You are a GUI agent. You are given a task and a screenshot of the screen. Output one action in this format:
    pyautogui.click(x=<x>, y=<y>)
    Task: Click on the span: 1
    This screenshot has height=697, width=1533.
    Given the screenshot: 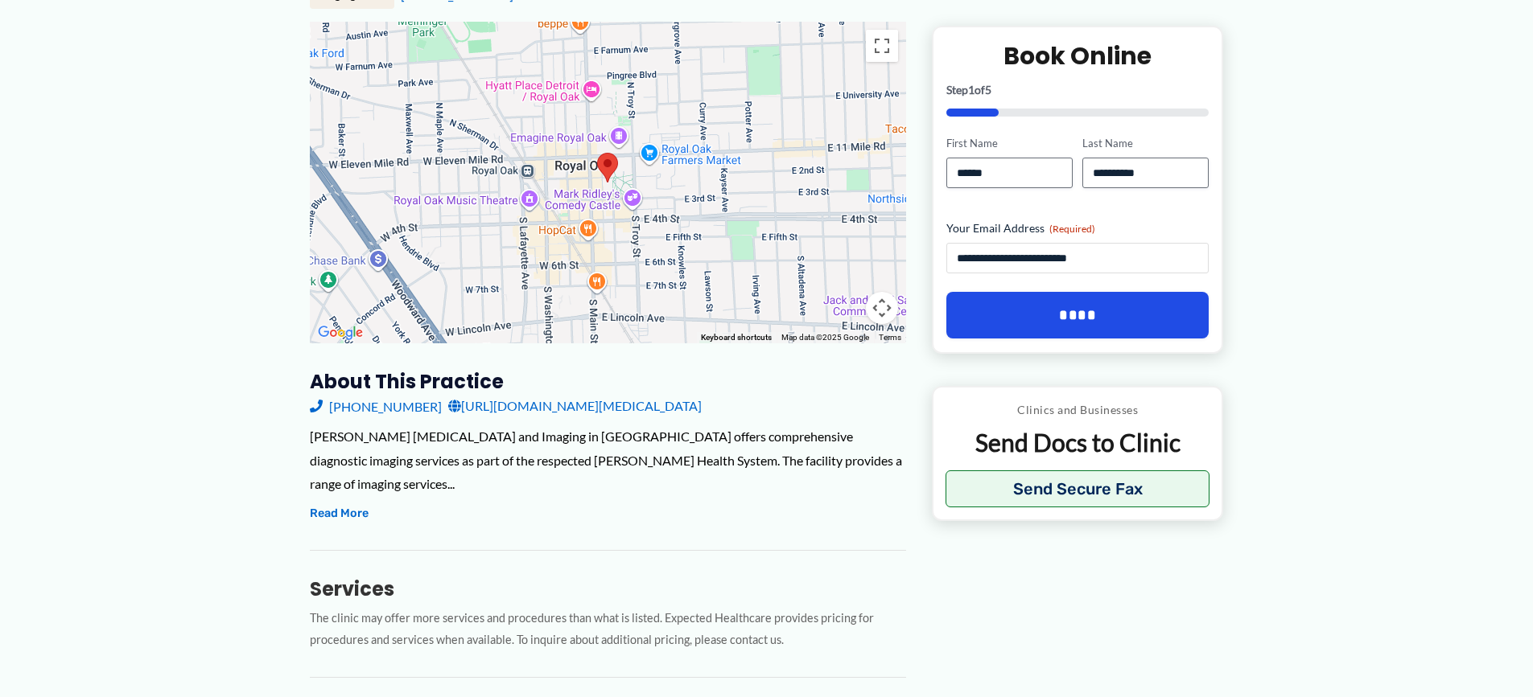 What is the action you would take?
    pyautogui.click(x=971, y=89)
    